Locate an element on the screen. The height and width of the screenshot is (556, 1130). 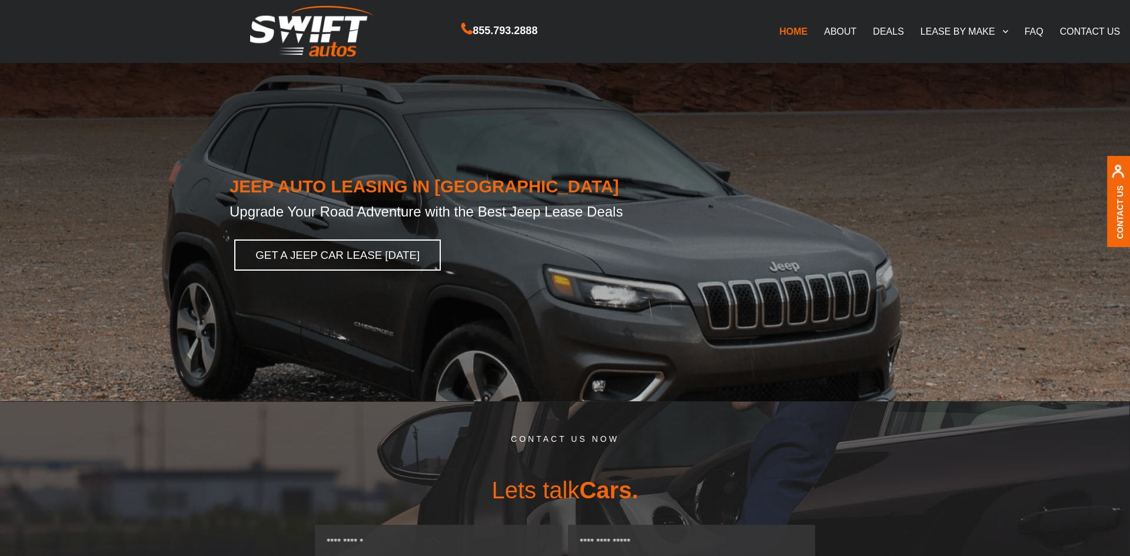
a: DEALS is located at coordinates (888, 31).